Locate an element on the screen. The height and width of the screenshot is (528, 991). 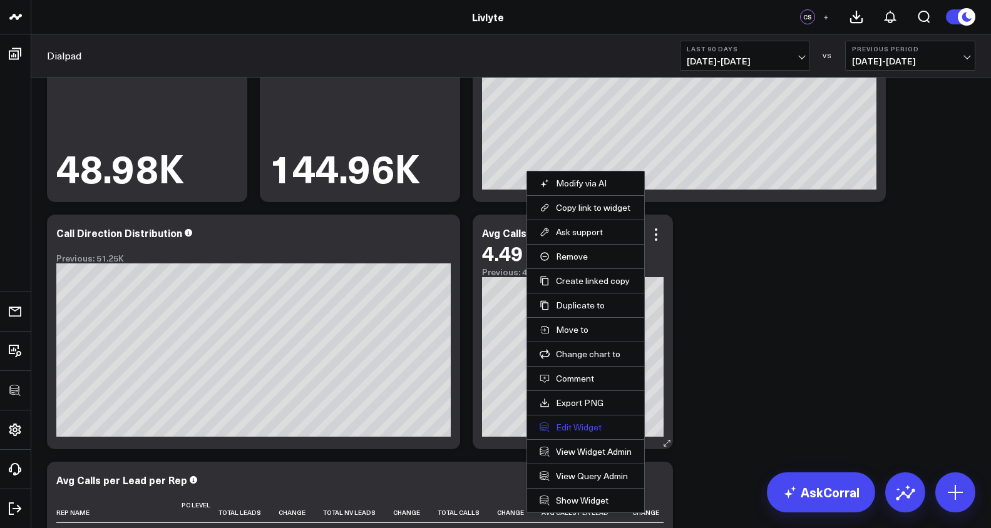
a: AskCorral is located at coordinates (821, 493).